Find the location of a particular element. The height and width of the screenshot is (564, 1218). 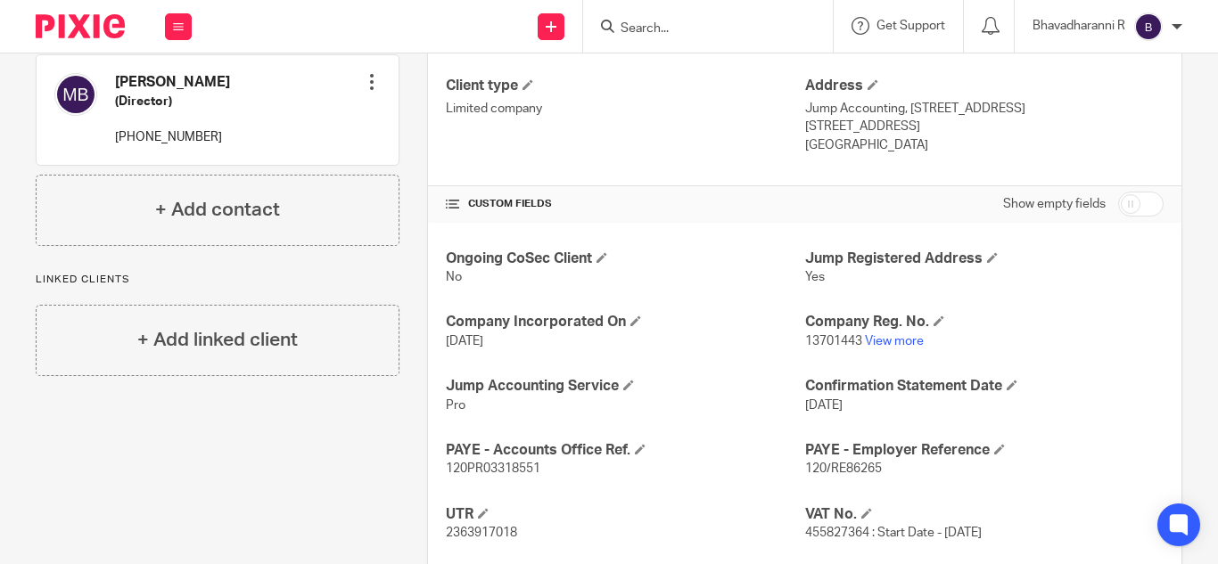

p: Linked clients is located at coordinates (218, 280).